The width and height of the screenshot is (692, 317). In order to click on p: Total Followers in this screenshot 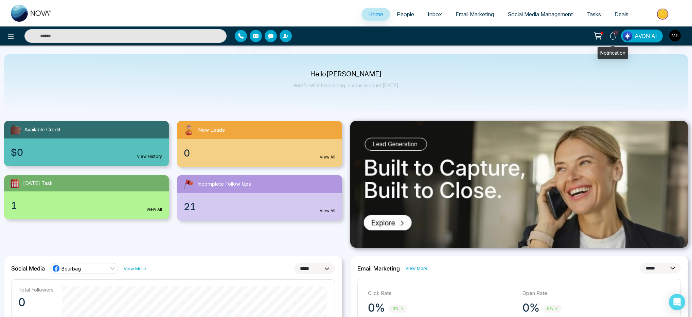, I will do `click(36, 290)`.